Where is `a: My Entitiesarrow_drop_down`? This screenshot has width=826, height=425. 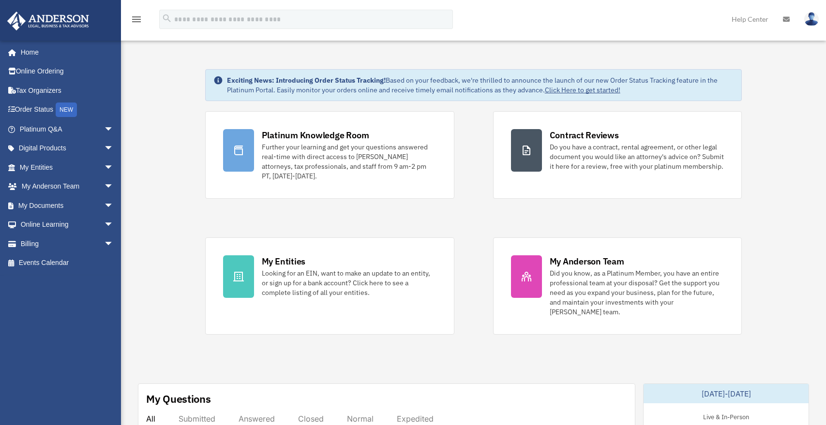
a: My Entitiesarrow_drop_down is located at coordinates (67, 167).